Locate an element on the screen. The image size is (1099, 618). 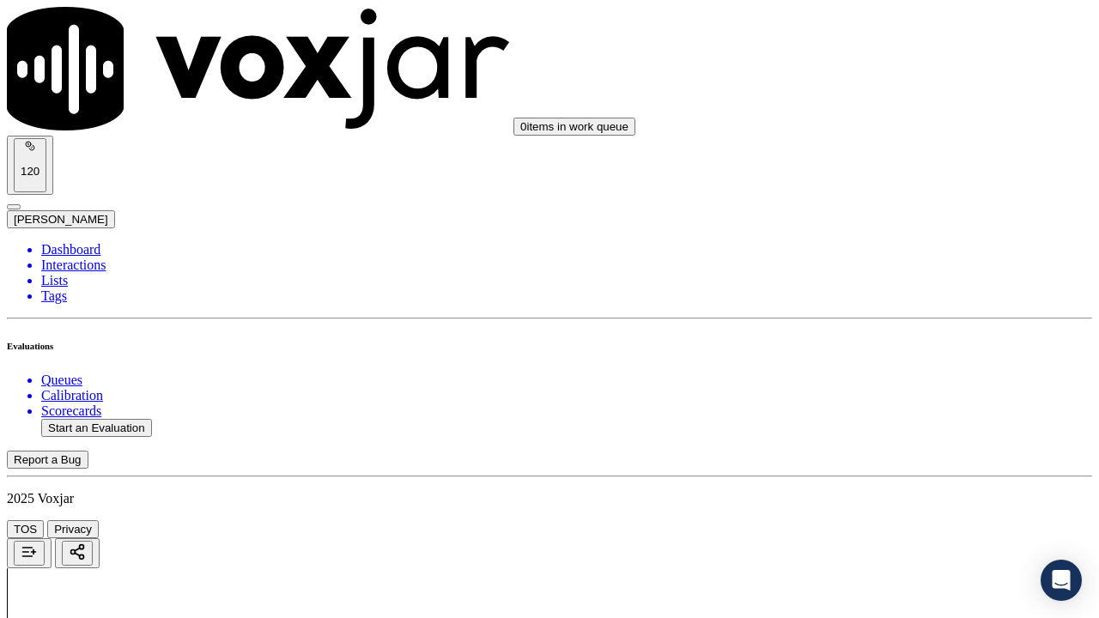
h6: Evaluations is located at coordinates (550, 346).